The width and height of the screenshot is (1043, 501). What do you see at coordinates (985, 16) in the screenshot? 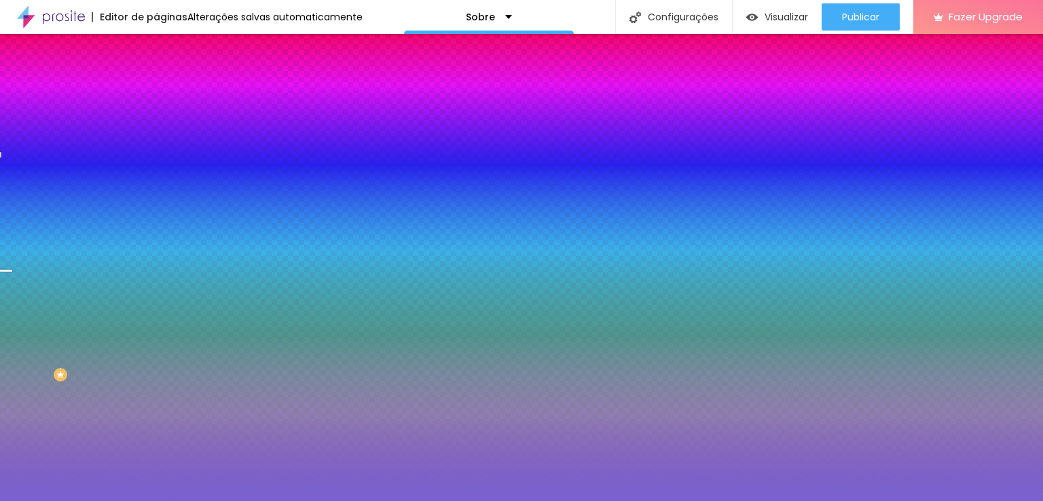
I see `span: Fazer Upgrade` at bounding box center [985, 16].